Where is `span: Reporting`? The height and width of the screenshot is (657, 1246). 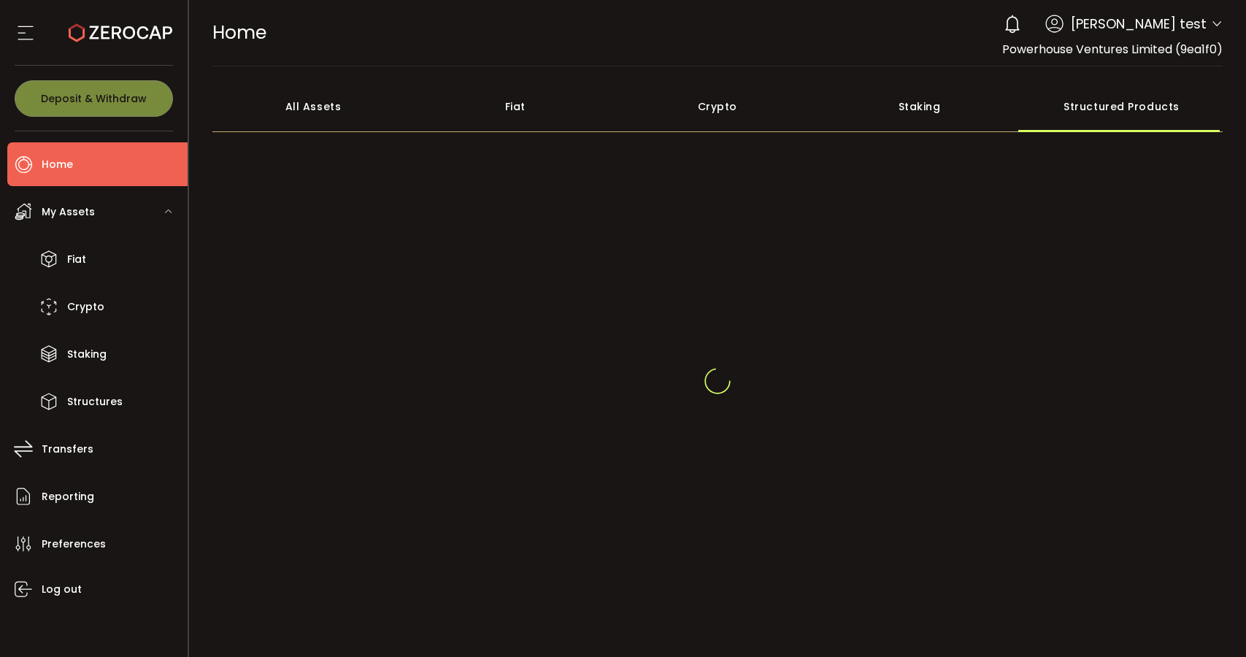
span: Reporting is located at coordinates (68, 497).